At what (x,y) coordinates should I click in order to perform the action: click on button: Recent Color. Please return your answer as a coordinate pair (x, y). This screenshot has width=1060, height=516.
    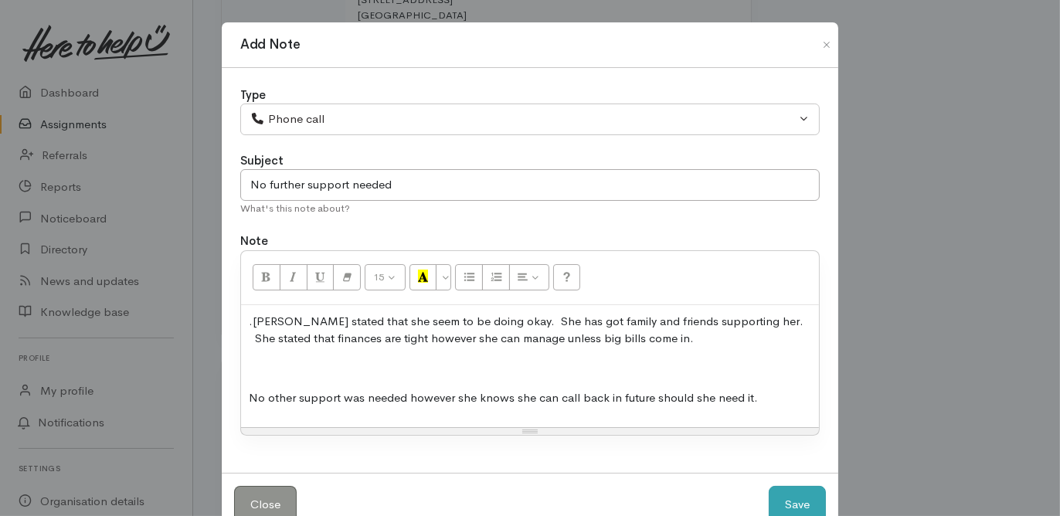
    Looking at the image, I should click on (424, 277).